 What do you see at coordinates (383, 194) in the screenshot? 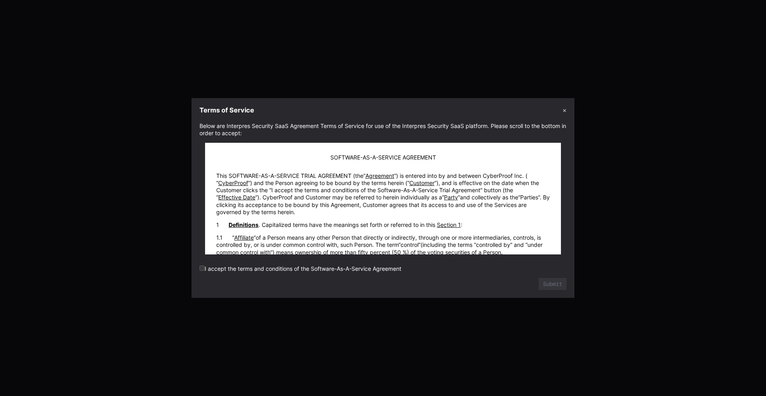
I see `p: This SOFTWARE-AS-A-SERVICE TRIAL AGREEMENT (the ) is entered into by and between CyberProof Inc. ...` at bounding box center [383, 194].